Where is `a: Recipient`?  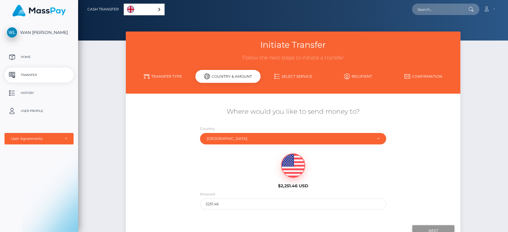 a: Recipient is located at coordinates (358, 76).